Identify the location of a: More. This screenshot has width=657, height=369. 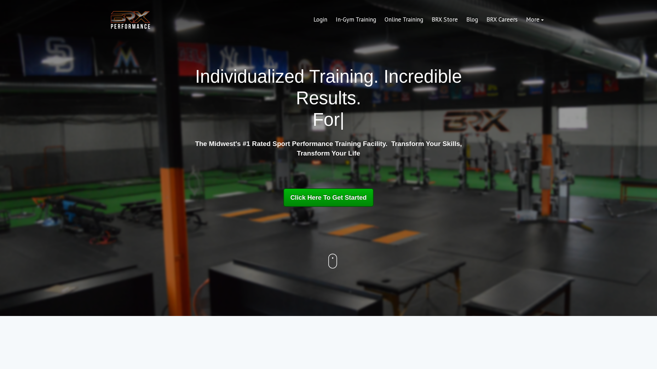
(535, 20).